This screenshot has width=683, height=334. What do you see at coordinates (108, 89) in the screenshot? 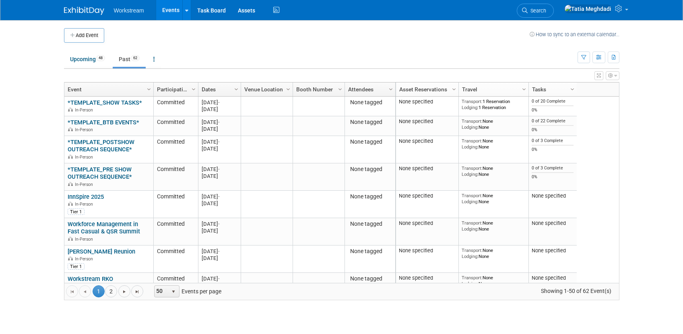
I see `a: Event` at bounding box center [108, 89].